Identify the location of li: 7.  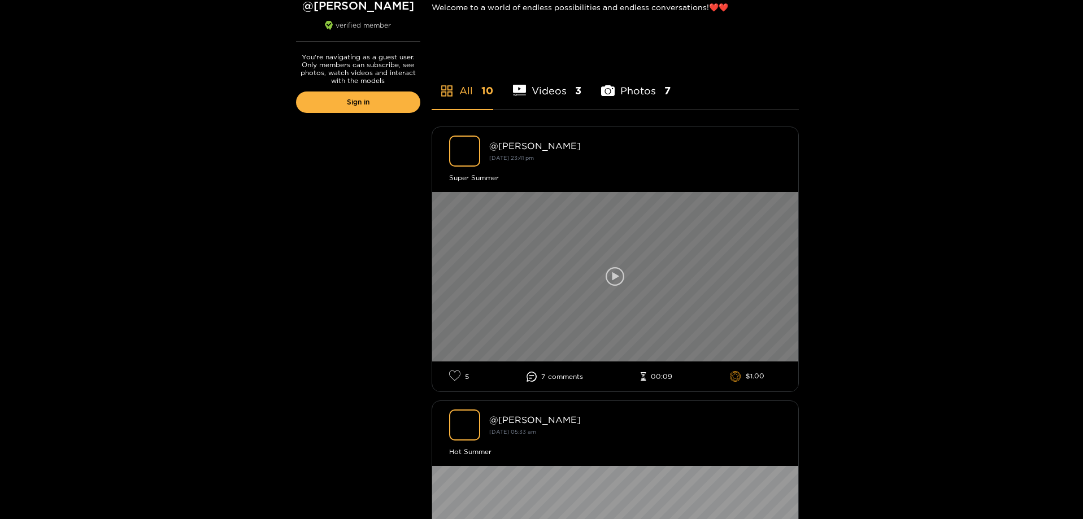
(555, 377).